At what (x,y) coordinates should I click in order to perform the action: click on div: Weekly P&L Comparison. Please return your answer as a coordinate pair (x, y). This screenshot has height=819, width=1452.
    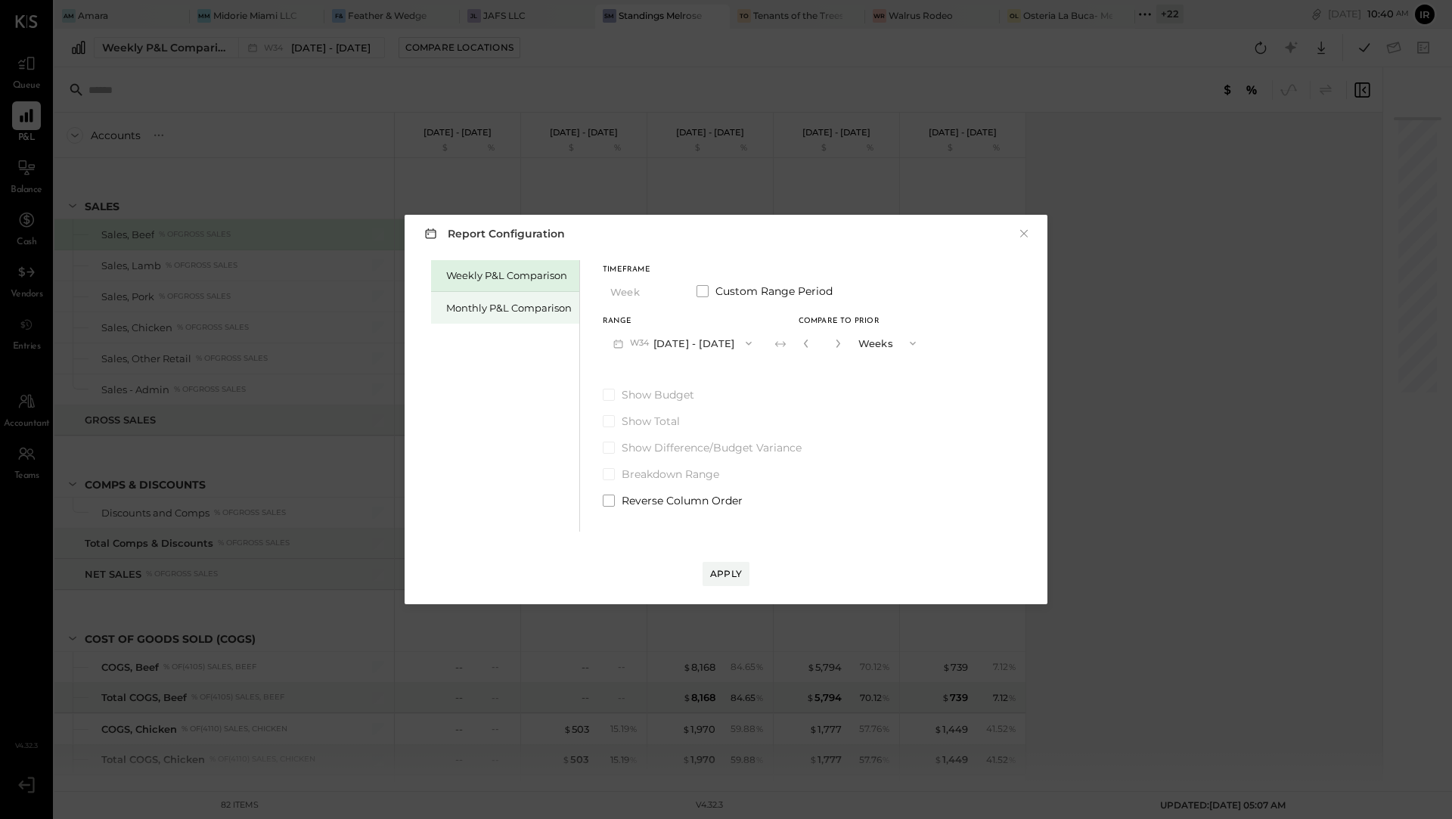
    Looking at the image, I should click on (509, 275).